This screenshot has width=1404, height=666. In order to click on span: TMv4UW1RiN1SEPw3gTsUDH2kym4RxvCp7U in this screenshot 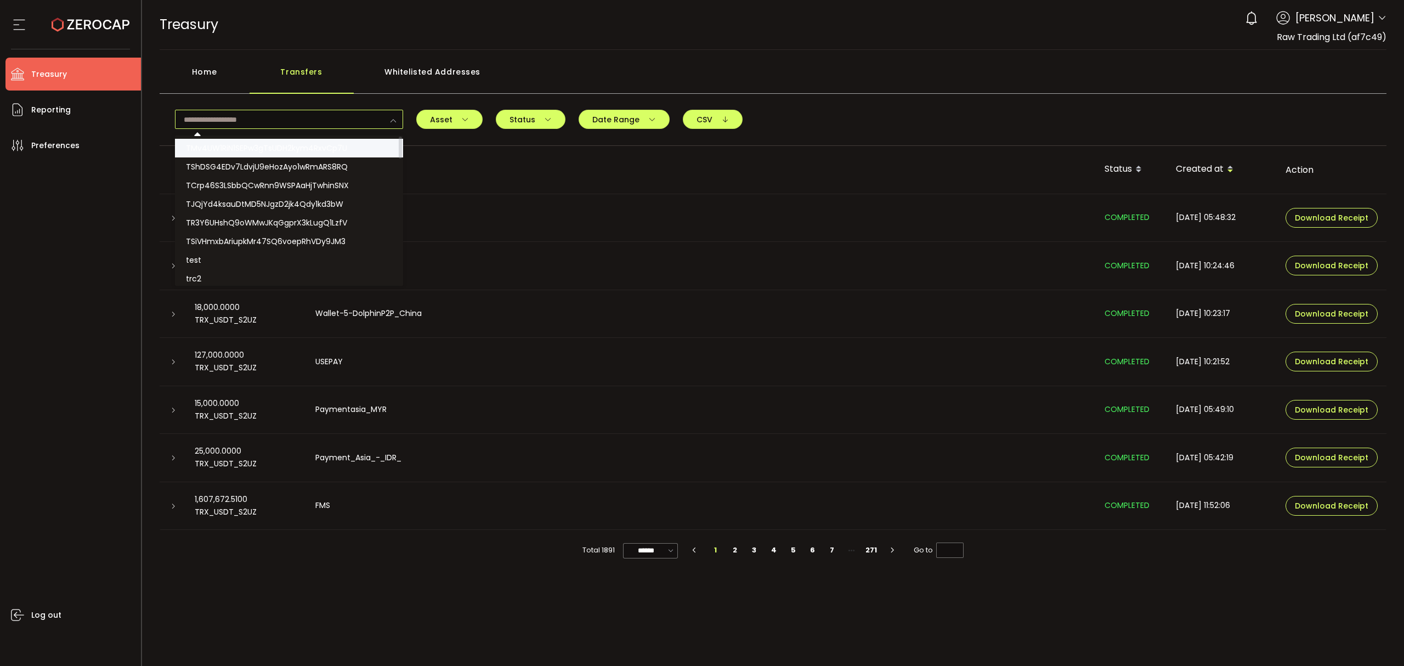, I will do `click(267, 148)`.